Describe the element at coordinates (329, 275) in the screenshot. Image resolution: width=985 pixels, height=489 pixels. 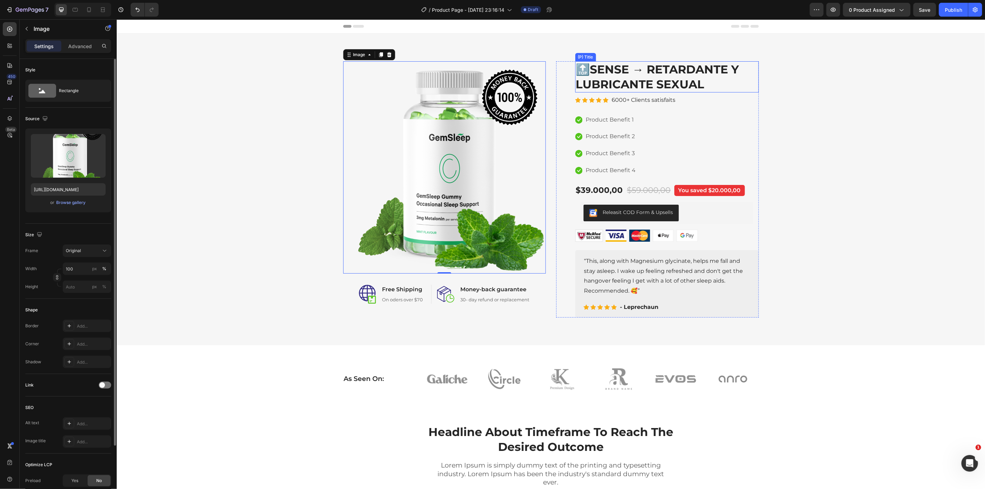
I see `img: money-back.svg` at that location.